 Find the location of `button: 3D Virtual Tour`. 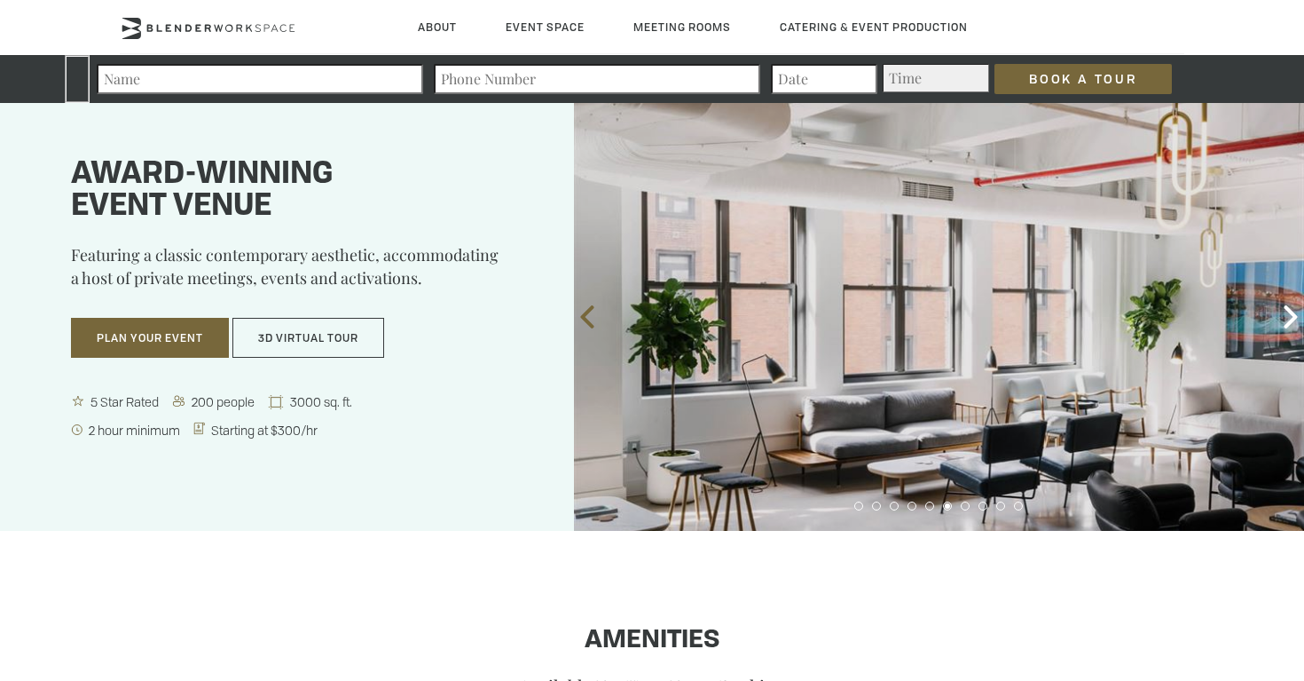

button: 3D Virtual Tour is located at coordinates (308, 338).